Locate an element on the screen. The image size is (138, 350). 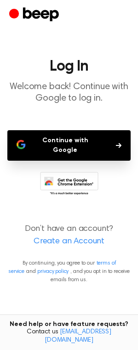
p: Don’t have an account? is located at coordinates (69, 235).